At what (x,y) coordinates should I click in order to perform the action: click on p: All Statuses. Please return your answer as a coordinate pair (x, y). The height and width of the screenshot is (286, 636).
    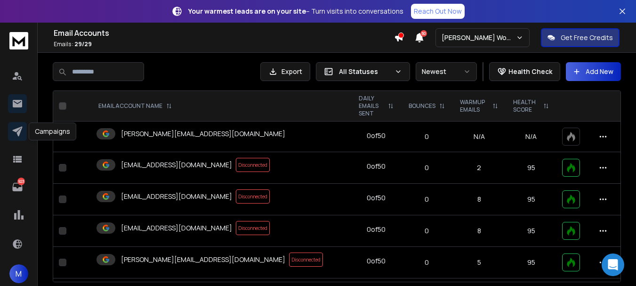
    Looking at the image, I should click on (365, 72).